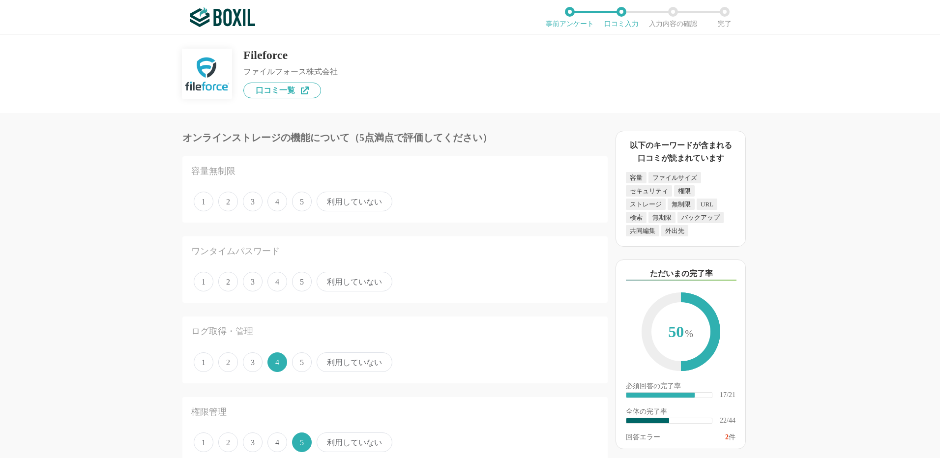 The image size is (940, 458). Describe the element at coordinates (375, 251) in the screenshot. I see `div: ワンタイムパスワード` at that location.